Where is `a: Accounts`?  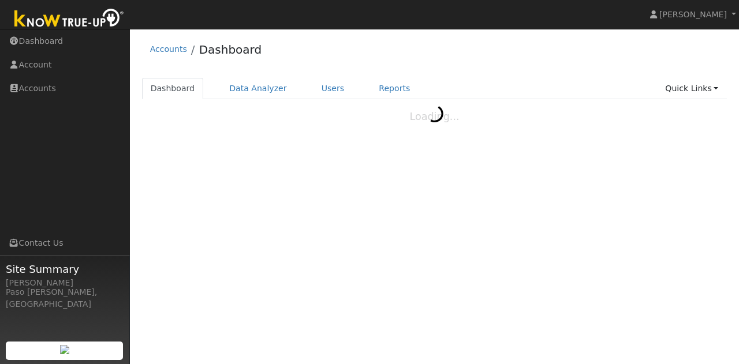
a: Accounts is located at coordinates (169, 49).